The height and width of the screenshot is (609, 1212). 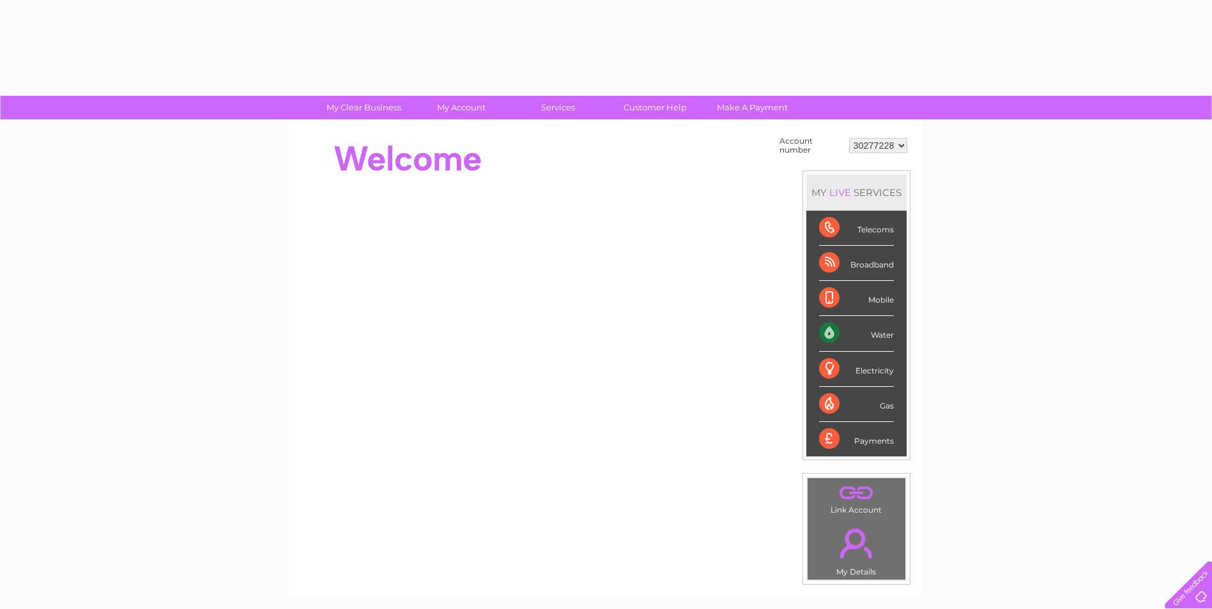 I want to click on td: My Details, so click(x=856, y=549).